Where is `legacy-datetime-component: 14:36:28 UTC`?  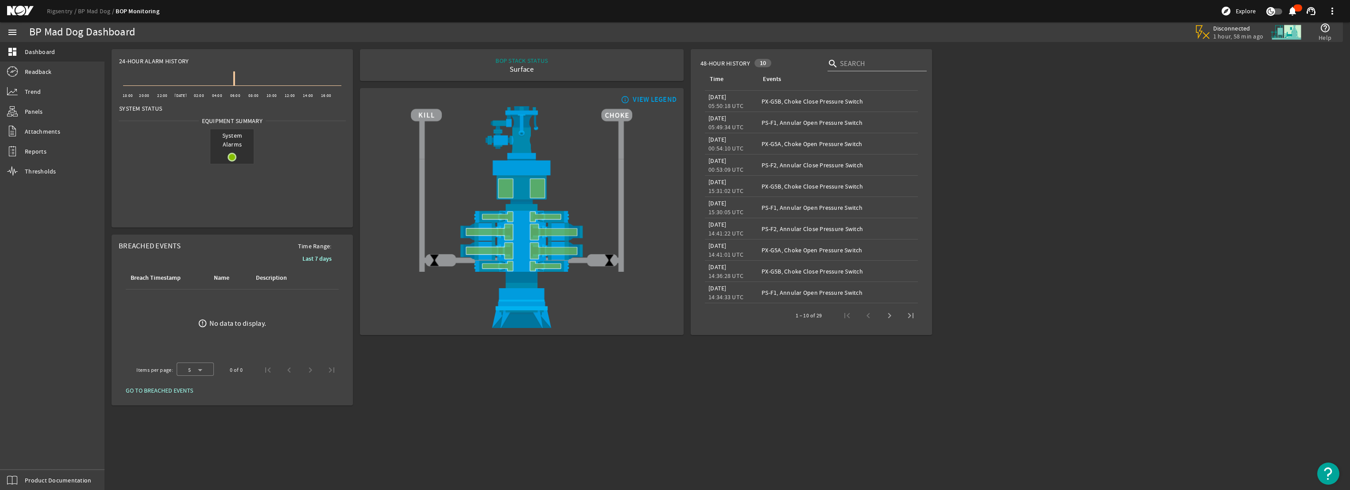
legacy-datetime-component: 14:36:28 UTC is located at coordinates (726, 276).